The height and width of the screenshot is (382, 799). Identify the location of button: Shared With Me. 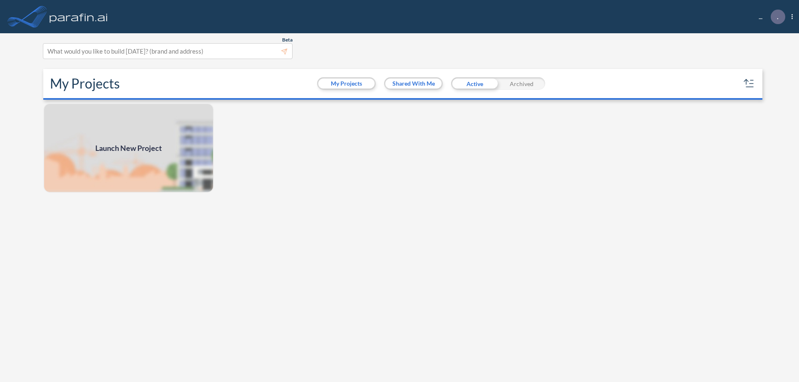
(413, 84).